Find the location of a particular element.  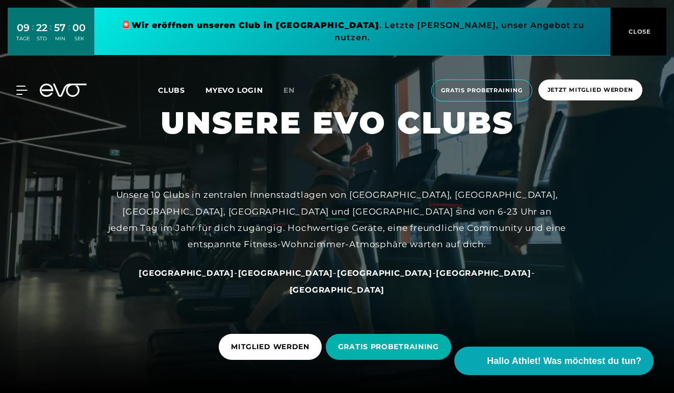

a: Gratis Probetraining is located at coordinates (482, 90).